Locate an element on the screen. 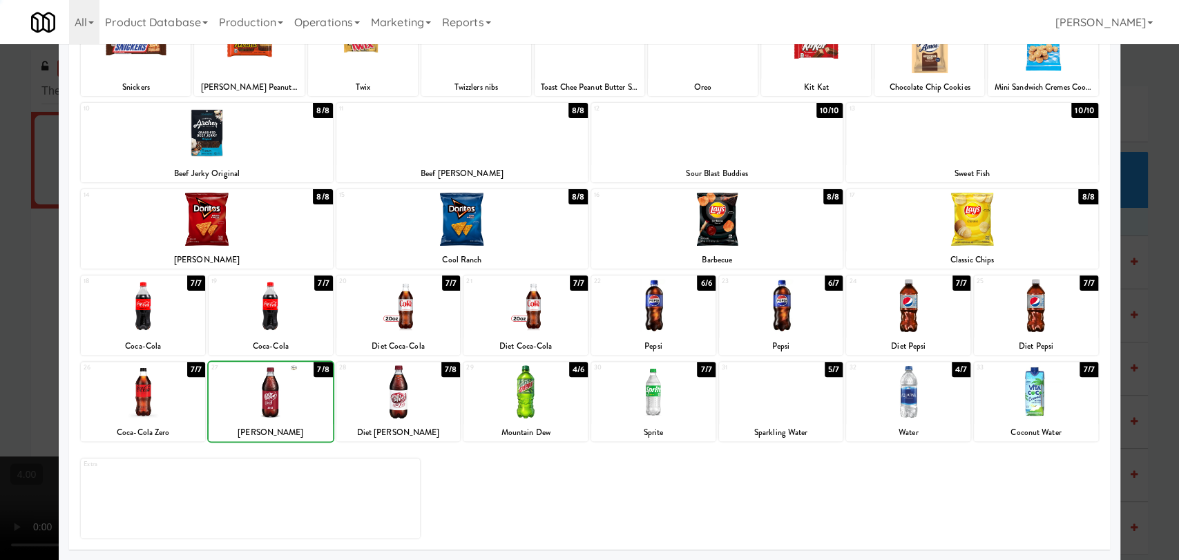 This screenshot has height=560, width=1179. div: 207/7Diet Coca-Cola is located at coordinates (399, 315).